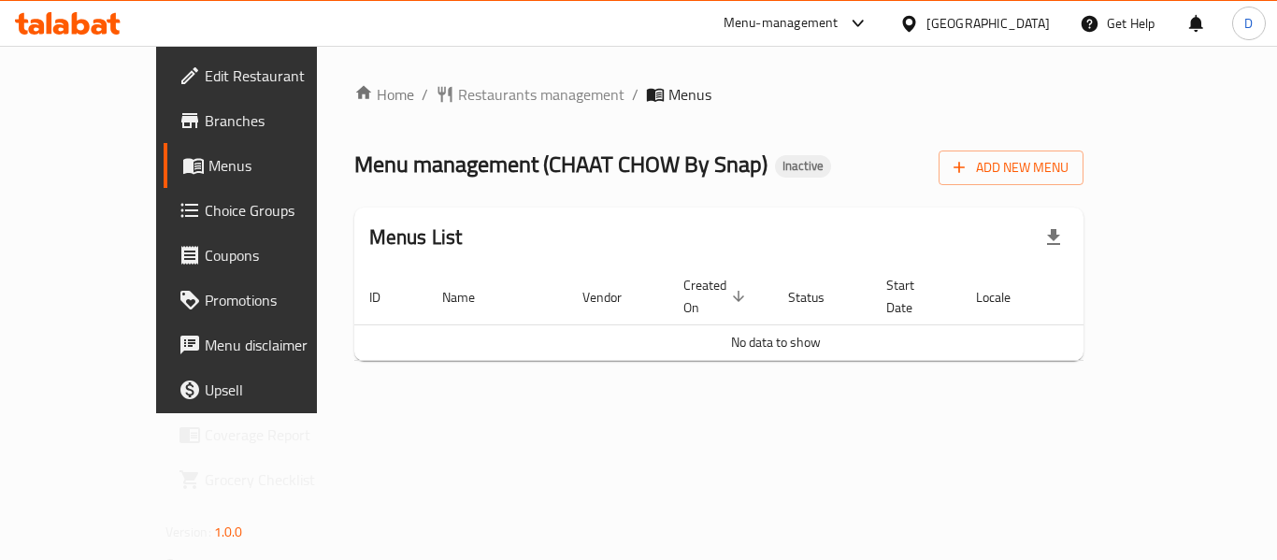 The width and height of the screenshot is (1277, 560). What do you see at coordinates (267, 345) in the screenshot?
I see `a: Menu disclaimer` at bounding box center [267, 345].